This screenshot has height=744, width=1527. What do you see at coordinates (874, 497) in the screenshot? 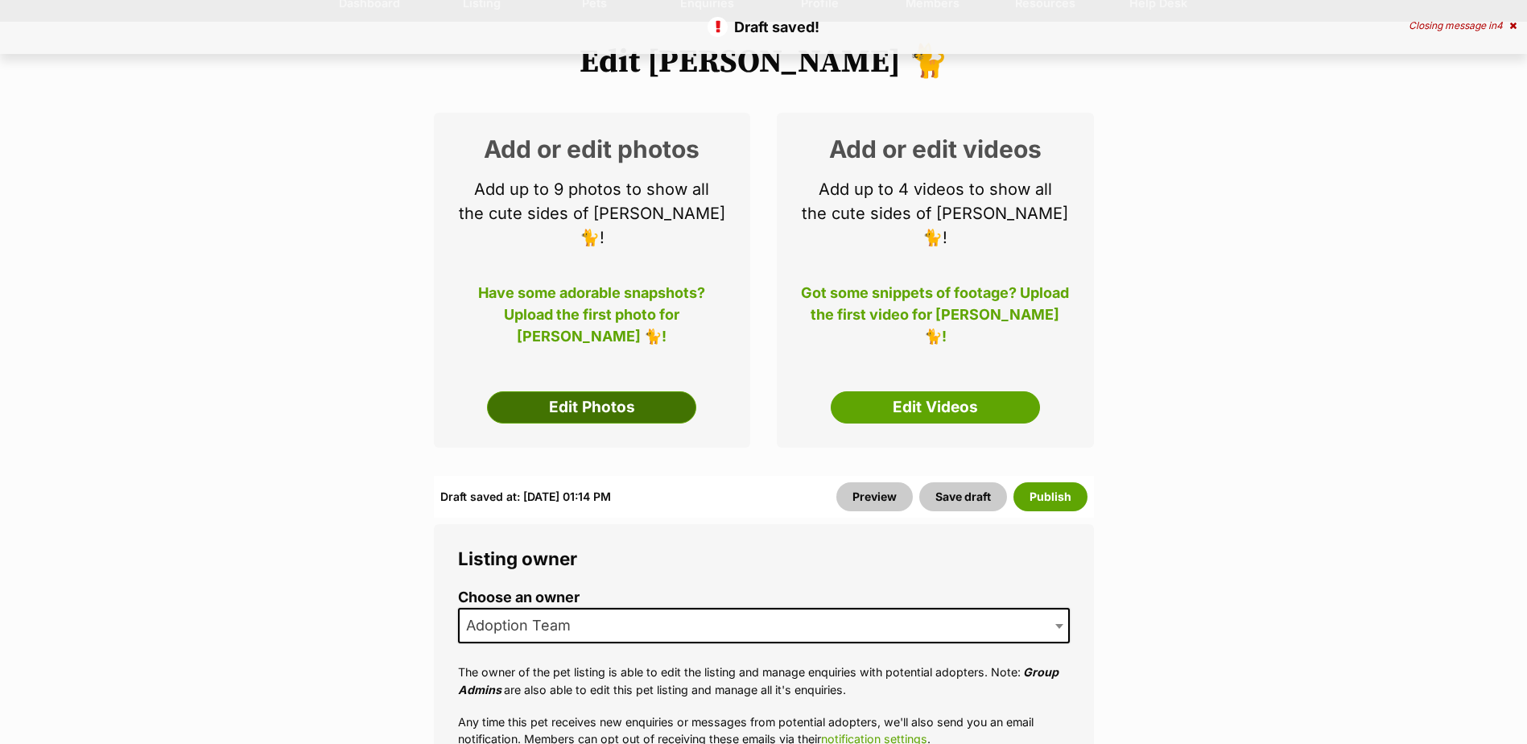
I see `a: Preview` at bounding box center [874, 497].